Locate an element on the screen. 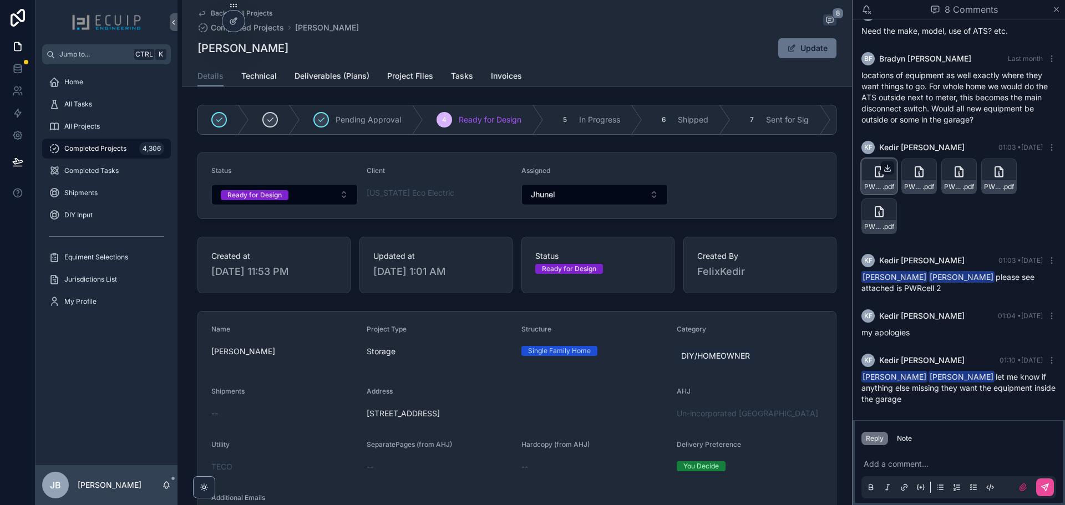 This screenshot has height=505, width=1065. span: K is located at coordinates (161, 54).